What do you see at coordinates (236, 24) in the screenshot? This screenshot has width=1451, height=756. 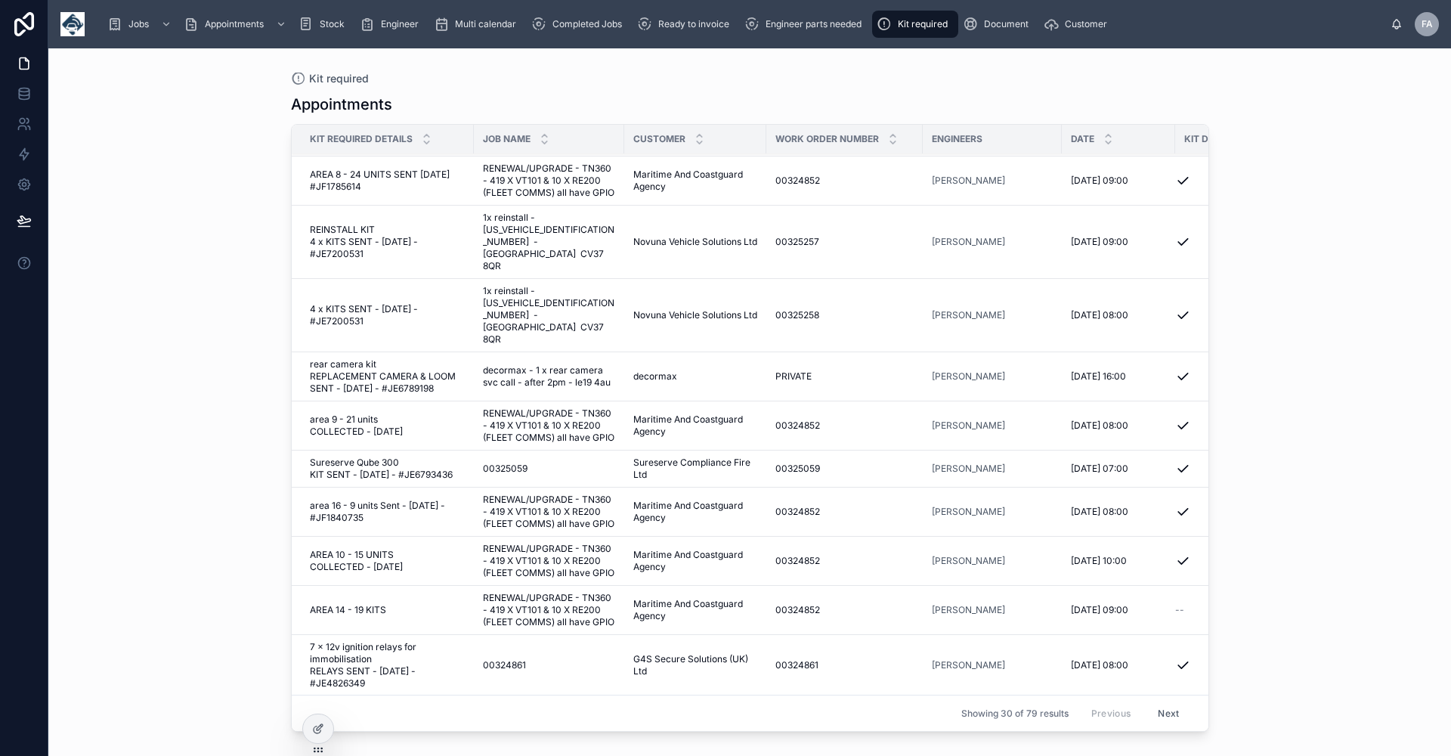 I see `a: Appointments` at bounding box center [236, 24].